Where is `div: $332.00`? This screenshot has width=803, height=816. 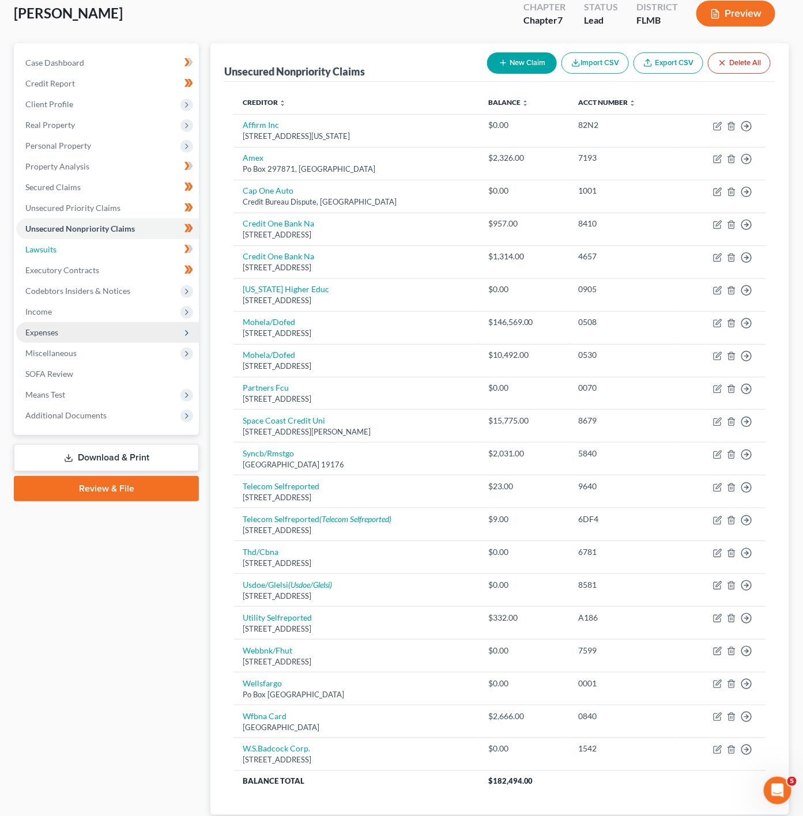
div: $332.00 is located at coordinates (524, 618).